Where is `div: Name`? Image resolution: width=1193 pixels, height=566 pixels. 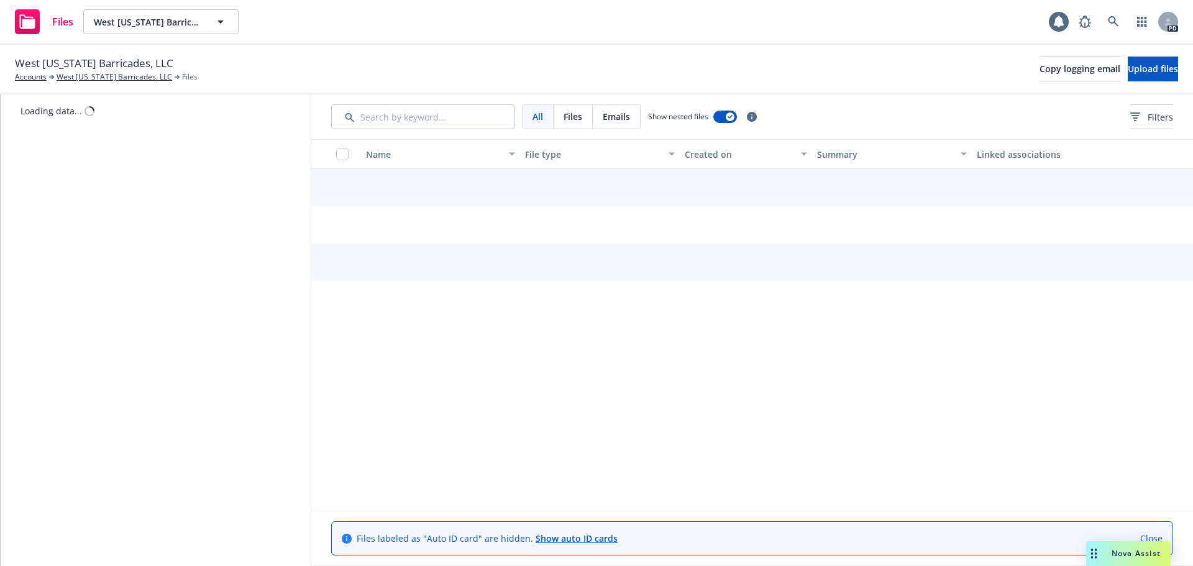
div: Name is located at coordinates (434, 154).